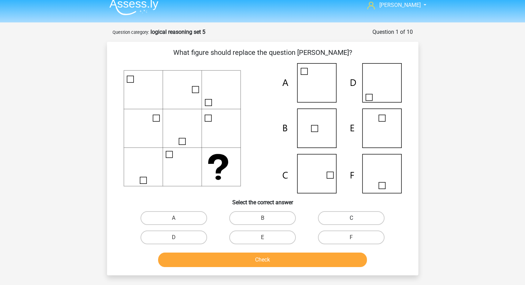 This screenshot has height=285, width=525. What do you see at coordinates (351, 237) in the screenshot?
I see `label: F` at bounding box center [351, 237].